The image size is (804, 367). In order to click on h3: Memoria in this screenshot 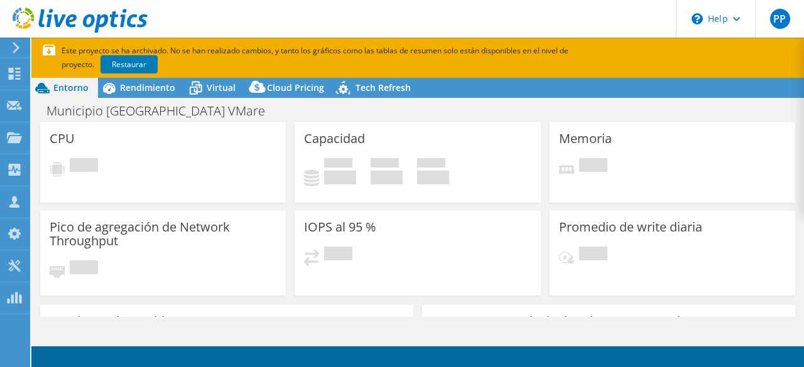, I will do `click(585, 139)`.